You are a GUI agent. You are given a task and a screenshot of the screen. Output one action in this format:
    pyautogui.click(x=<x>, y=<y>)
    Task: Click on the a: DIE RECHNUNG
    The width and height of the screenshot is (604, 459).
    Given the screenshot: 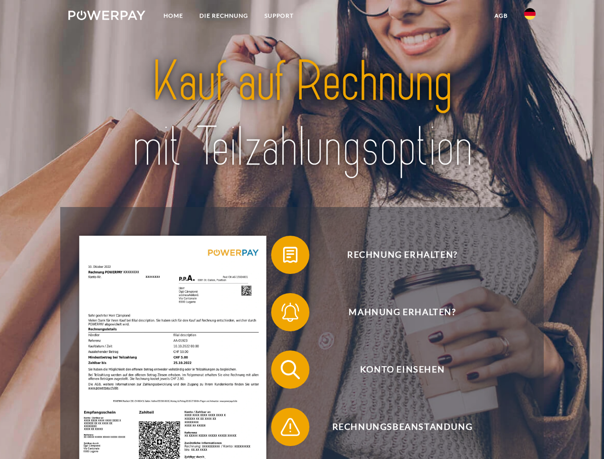 What is the action you would take?
    pyautogui.click(x=224, y=16)
    